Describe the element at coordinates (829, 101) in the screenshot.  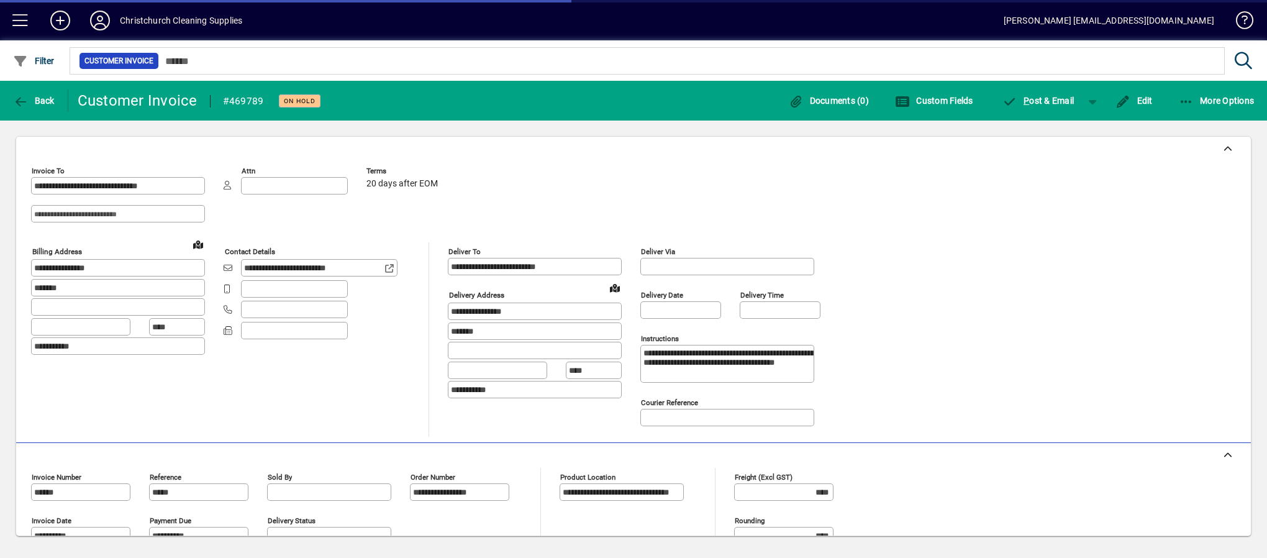
I see `span: Documents (0)` at that location.